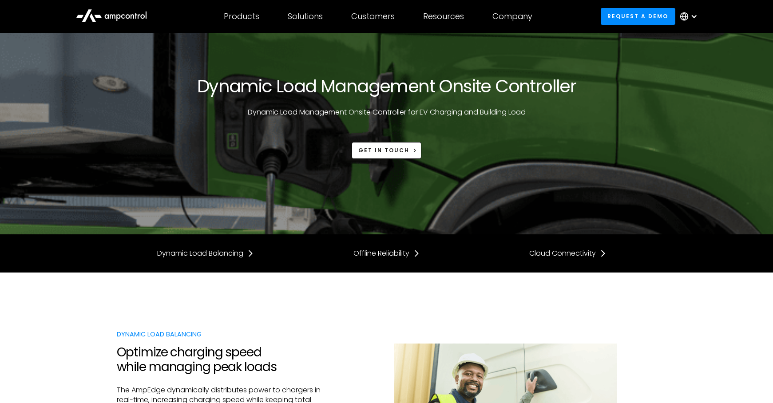 The image size is (773, 403). What do you see at coordinates (242, 16) in the screenshot?
I see `div: Products` at bounding box center [242, 16].